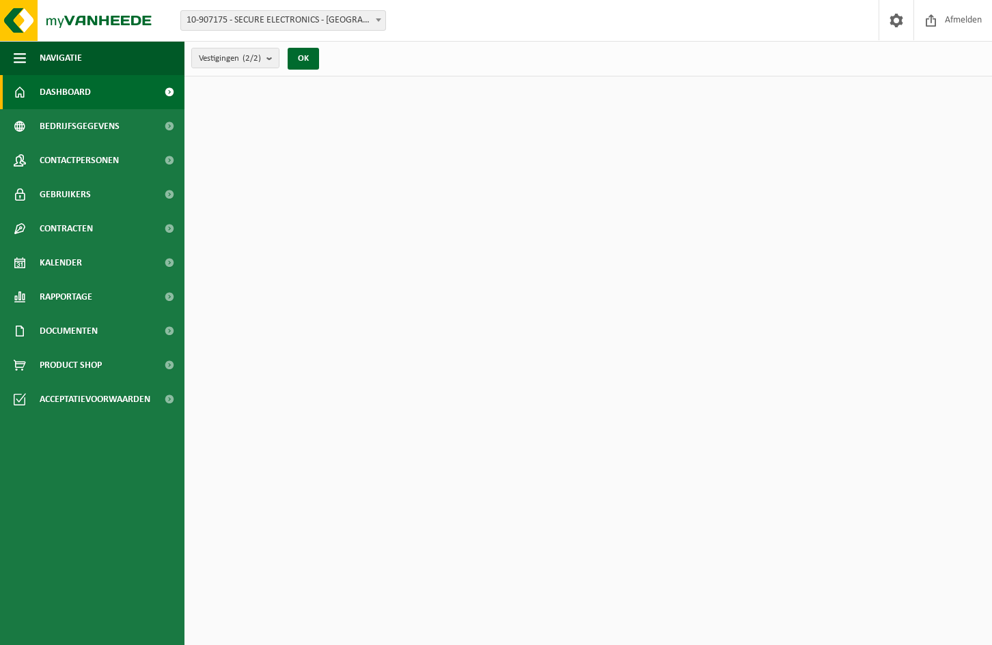 The height and width of the screenshot is (645, 992). What do you see at coordinates (66, 297) in the screenshot?
I see `span: Rapportage` at bounding box center [66, 297].